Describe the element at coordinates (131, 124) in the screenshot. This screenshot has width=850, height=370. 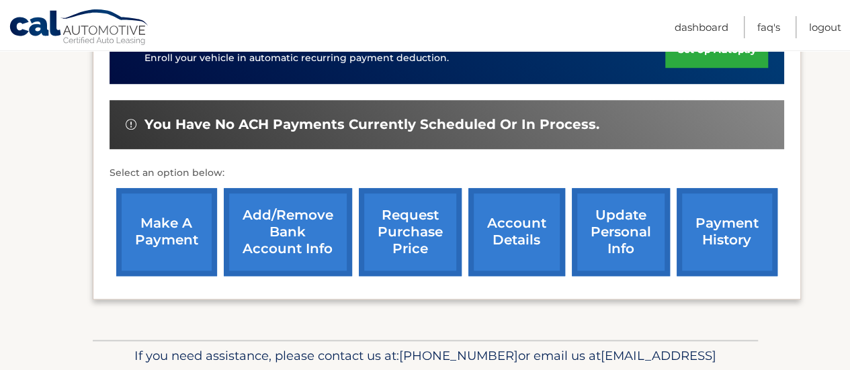
I see `img: alert-white.svg` at that location.